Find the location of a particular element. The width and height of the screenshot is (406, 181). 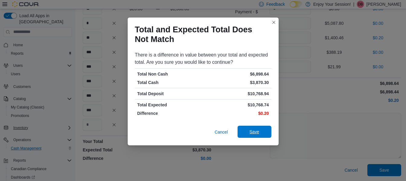

p: $10,768.74 is located at coordinates (237, 105).